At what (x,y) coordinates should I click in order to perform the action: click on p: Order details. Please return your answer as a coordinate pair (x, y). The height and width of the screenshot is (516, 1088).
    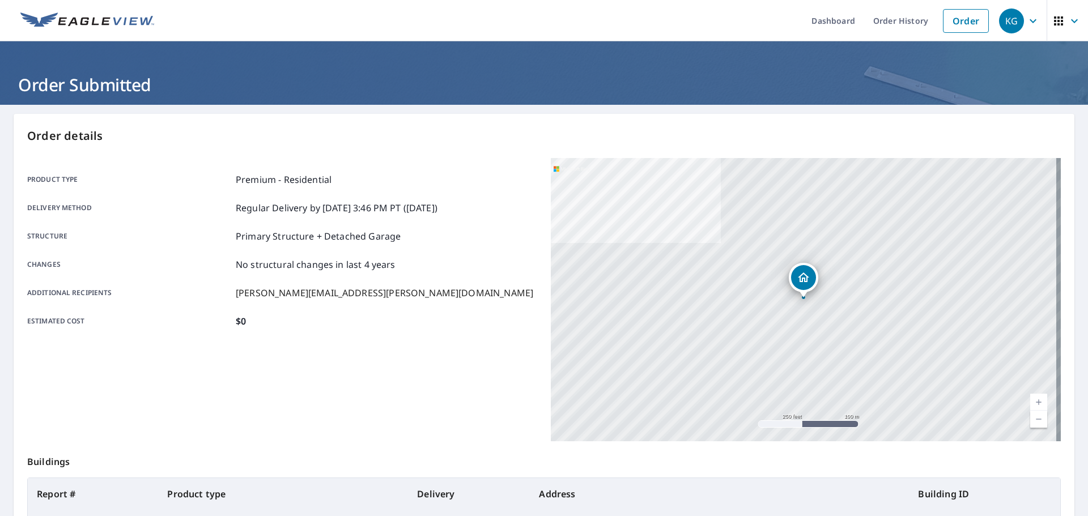
    Looking at the image, I should click on (544, 136).